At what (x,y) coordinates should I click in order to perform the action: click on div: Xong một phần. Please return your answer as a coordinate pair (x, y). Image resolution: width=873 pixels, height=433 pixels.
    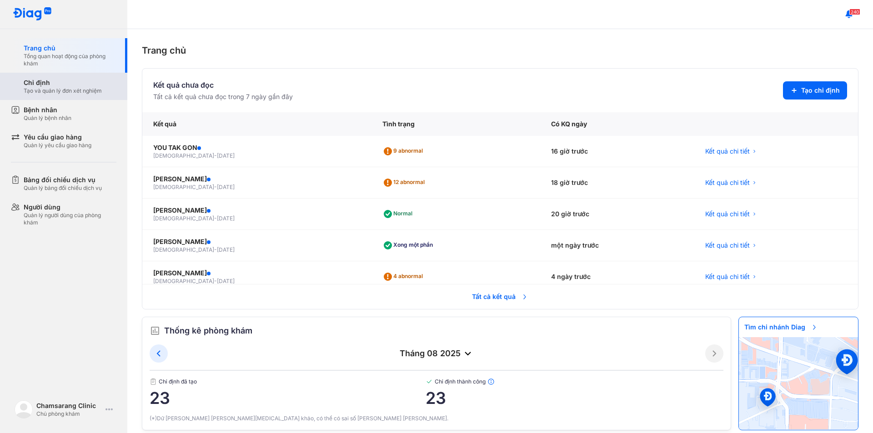
    Looking at the image, I should click on (409, 245).